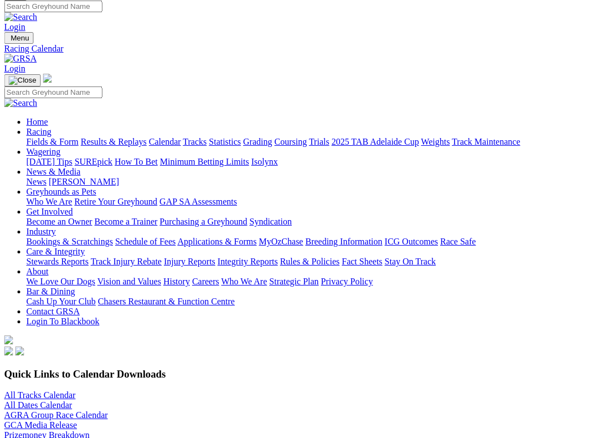  Describe the element at coordinates (258, 141) in the screenshot. I see `a: Grading` at that location.